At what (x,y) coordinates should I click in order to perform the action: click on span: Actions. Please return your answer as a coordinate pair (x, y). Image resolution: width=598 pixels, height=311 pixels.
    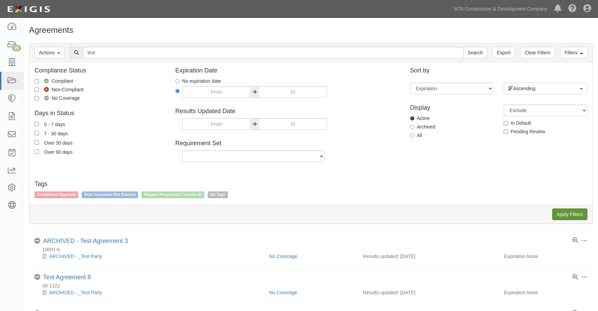
    Looking at the image, I should click on (47, 53).